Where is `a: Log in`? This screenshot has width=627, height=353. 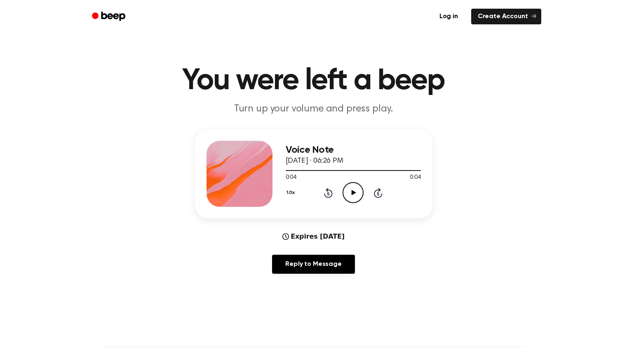 a: Log in is located at coordinates (449, 16).